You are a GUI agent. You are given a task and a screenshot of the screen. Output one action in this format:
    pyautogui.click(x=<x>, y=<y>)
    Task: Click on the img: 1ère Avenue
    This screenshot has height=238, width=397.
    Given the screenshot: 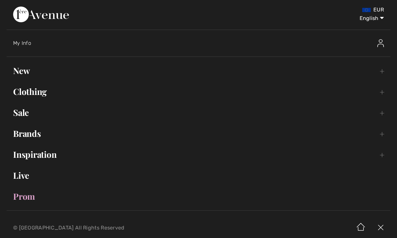 What is the action you would take?
    pyautogui.click(x=41, y=14)
    